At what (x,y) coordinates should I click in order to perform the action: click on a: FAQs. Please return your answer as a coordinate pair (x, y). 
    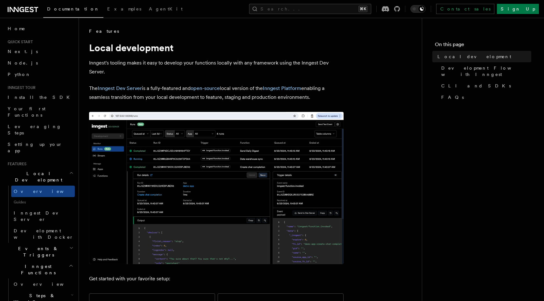
    Looking at the image, I should click on (485, 97).